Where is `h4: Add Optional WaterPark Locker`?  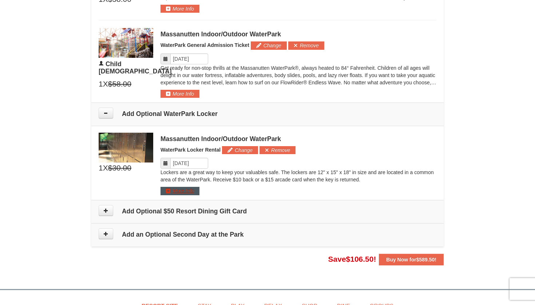
h4: Add Optional WaterPark Locker is located at coordinates (267, 114).